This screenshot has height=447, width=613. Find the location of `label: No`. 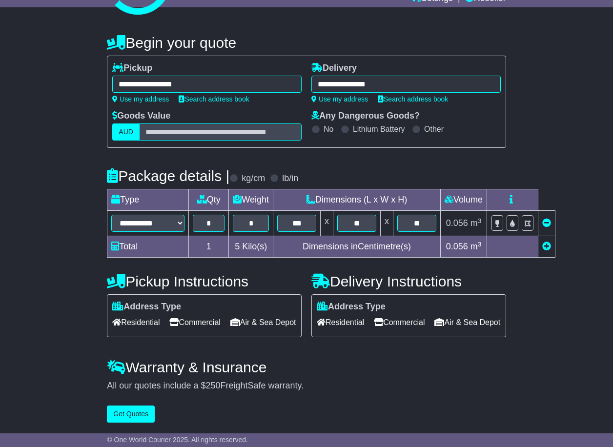

label: No is located at coordinates (329, 129).